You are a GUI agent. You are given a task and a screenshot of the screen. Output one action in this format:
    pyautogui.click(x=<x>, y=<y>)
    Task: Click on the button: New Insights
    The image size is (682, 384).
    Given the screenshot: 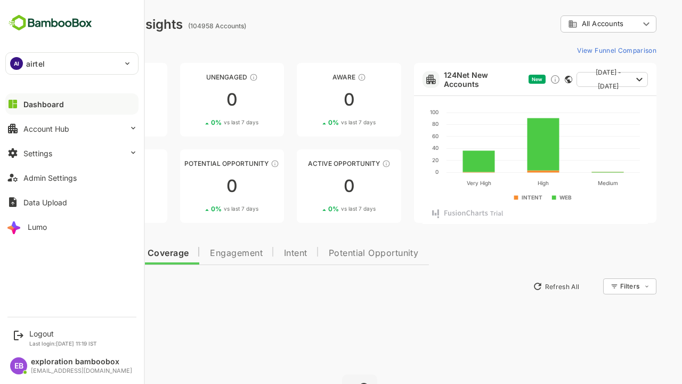 What is the action you would take?
    pyautogui.click(x=64, y=286)
    